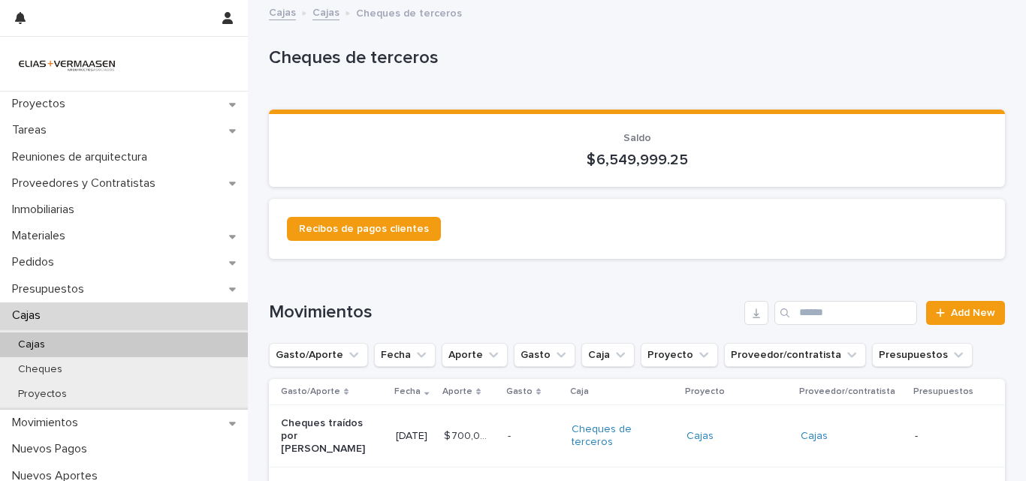 Image resolution: width=1026 pixels, height=481 pixels. What do you see at coordinates (847, 392) in the screenshot?
I see `p: Proveedor/contratista` at bounding box center [847, 392].